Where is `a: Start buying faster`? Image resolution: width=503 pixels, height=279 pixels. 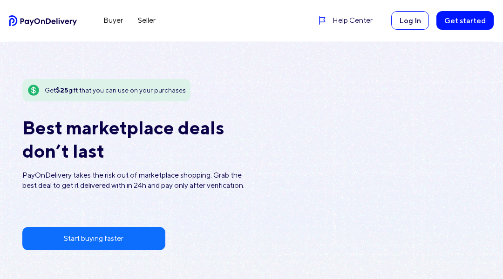 a: Start buying faster is located at coordinates (94, 239).